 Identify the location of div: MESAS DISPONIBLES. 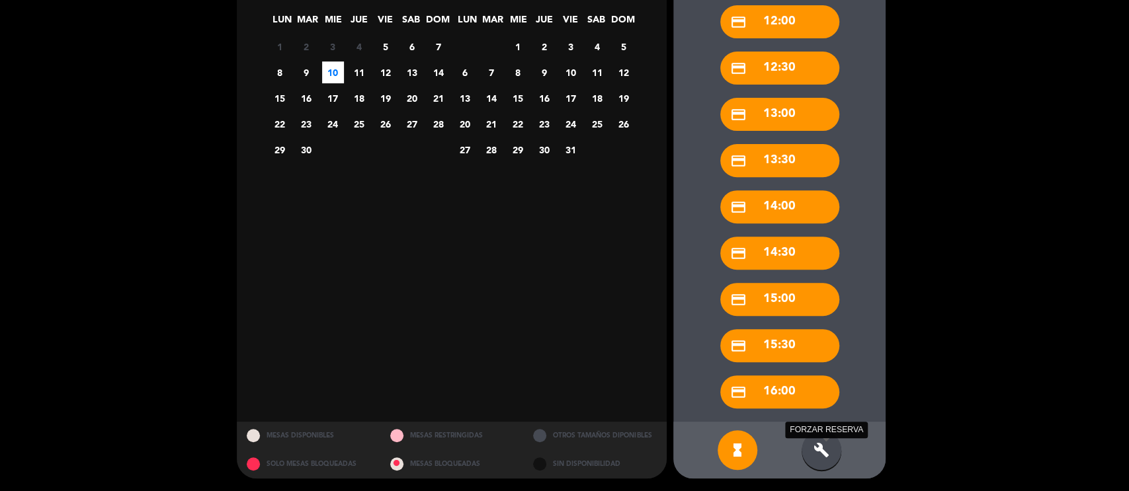
(308, 436).